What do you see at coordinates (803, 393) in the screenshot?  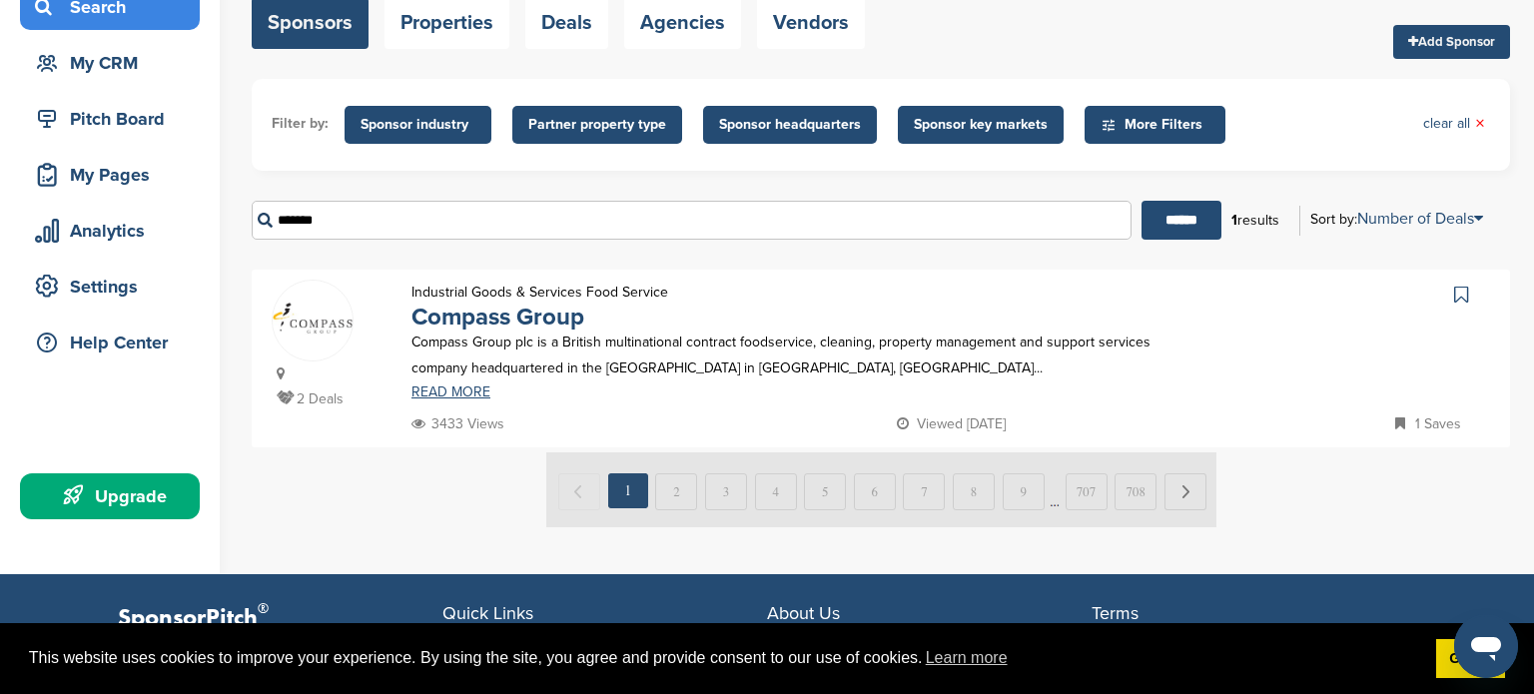 I see `a: READ MORE` at bounding box center [803, 393].